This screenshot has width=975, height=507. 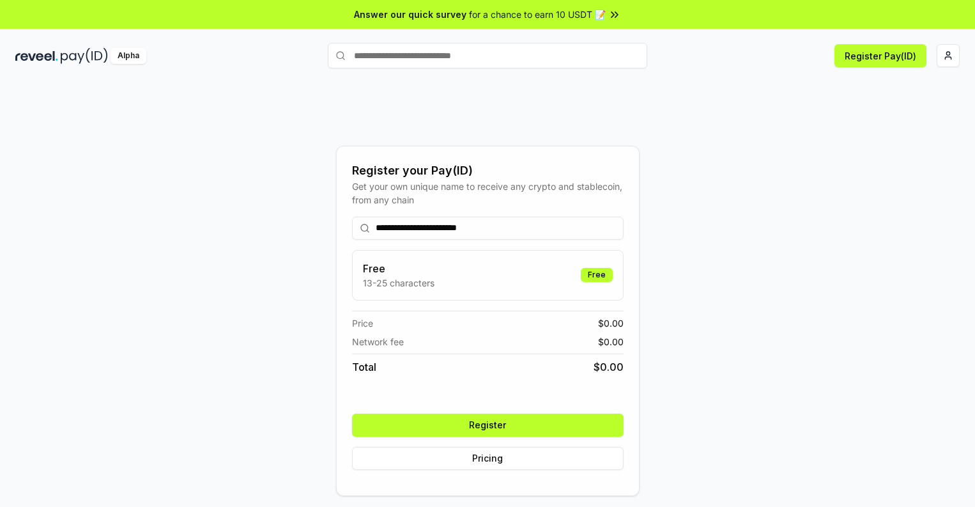 What do you see at coordinates (538, 14) in the screenshot?
I see `span: for a chance to earn 10 USDT 📝` at bounding box center [538, 14].